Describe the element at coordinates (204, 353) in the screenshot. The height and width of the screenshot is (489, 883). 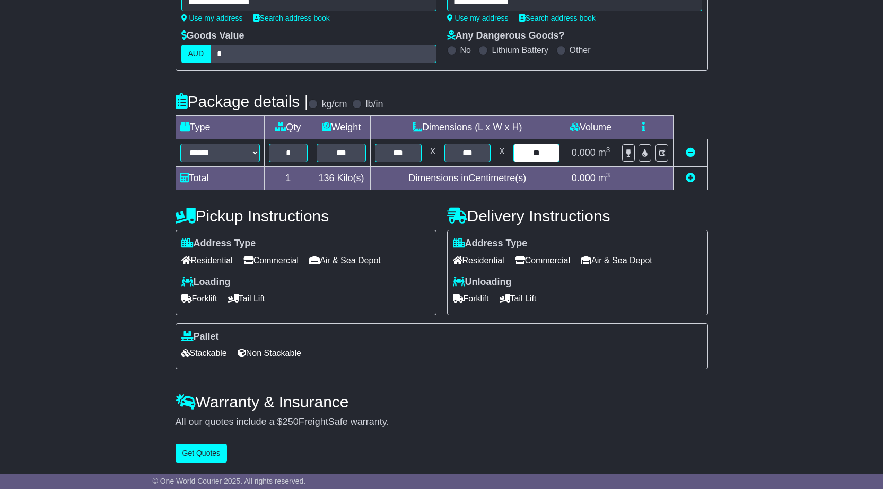
I see `span: Stackable` at that location.